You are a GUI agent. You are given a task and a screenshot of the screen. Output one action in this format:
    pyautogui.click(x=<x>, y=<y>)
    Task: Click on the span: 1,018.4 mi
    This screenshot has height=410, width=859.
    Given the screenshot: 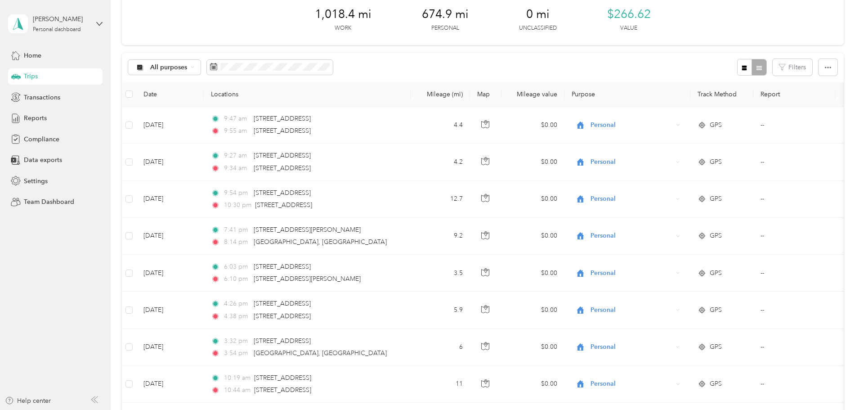 What is the action you would take?
    pyautogui.click(x=343, y=14)
    